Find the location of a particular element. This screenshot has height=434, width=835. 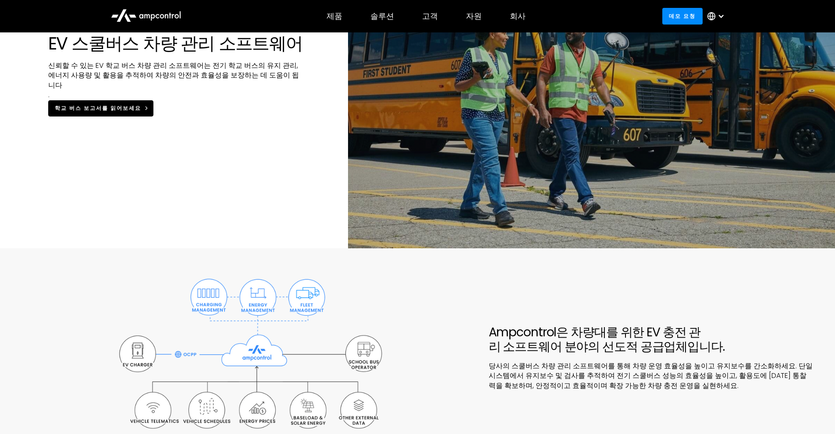

div: 제품 is located at coordinates (334, 16).